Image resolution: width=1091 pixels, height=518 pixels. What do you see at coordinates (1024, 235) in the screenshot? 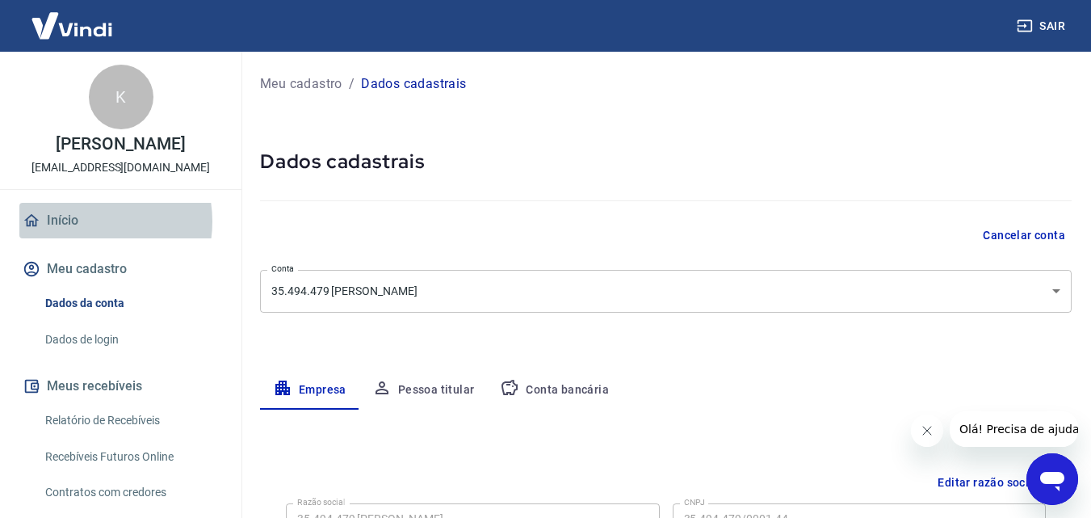
I see `button: Cancelar conta` at bounding box center [1024, 235].